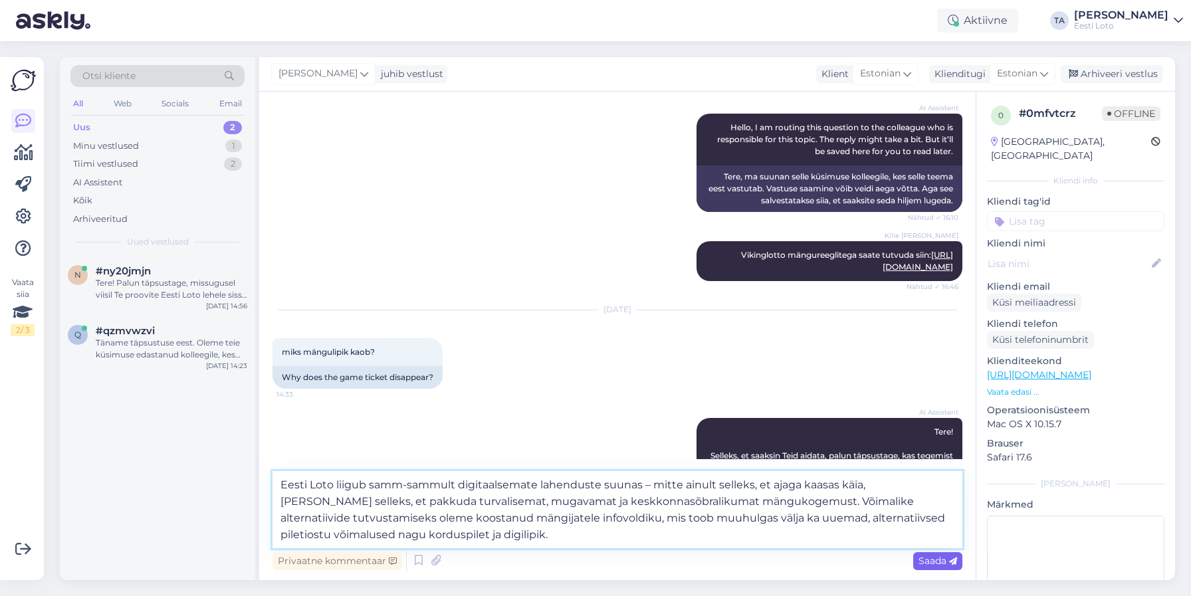 This screenshot has height=596, width=1191. What do you see at coordinates (1112, 74) in the screenshot?
I see `div: Arhiveeri vestlus` at bounding box center [1112, 74].